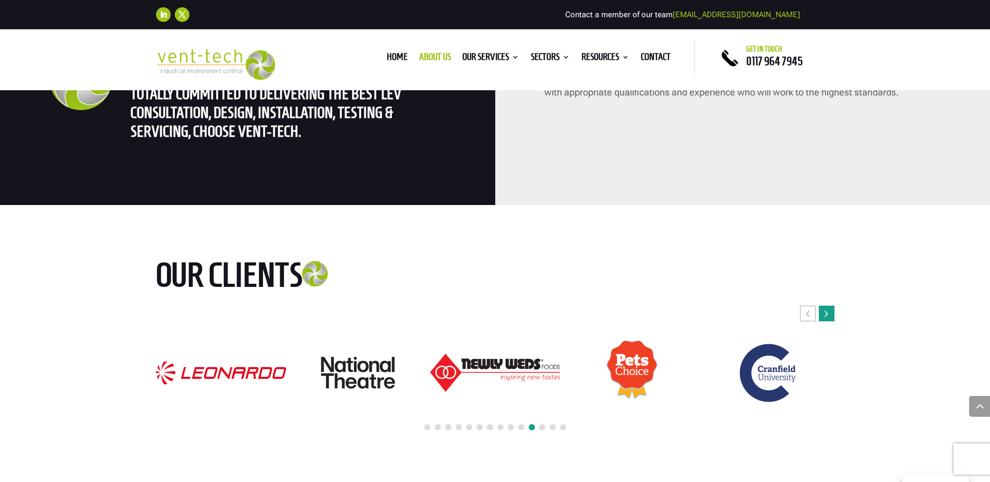  Describe the element at coordinates (495, 373) in the screenshot. I see `img: Newly-Weds_Logo` at that location.